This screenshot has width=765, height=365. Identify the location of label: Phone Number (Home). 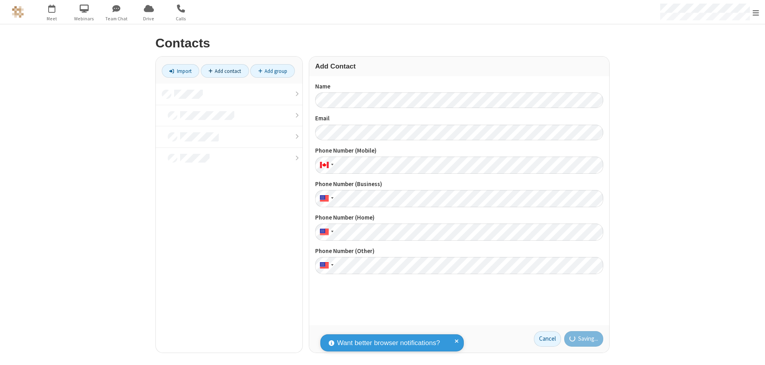
(459, 217).